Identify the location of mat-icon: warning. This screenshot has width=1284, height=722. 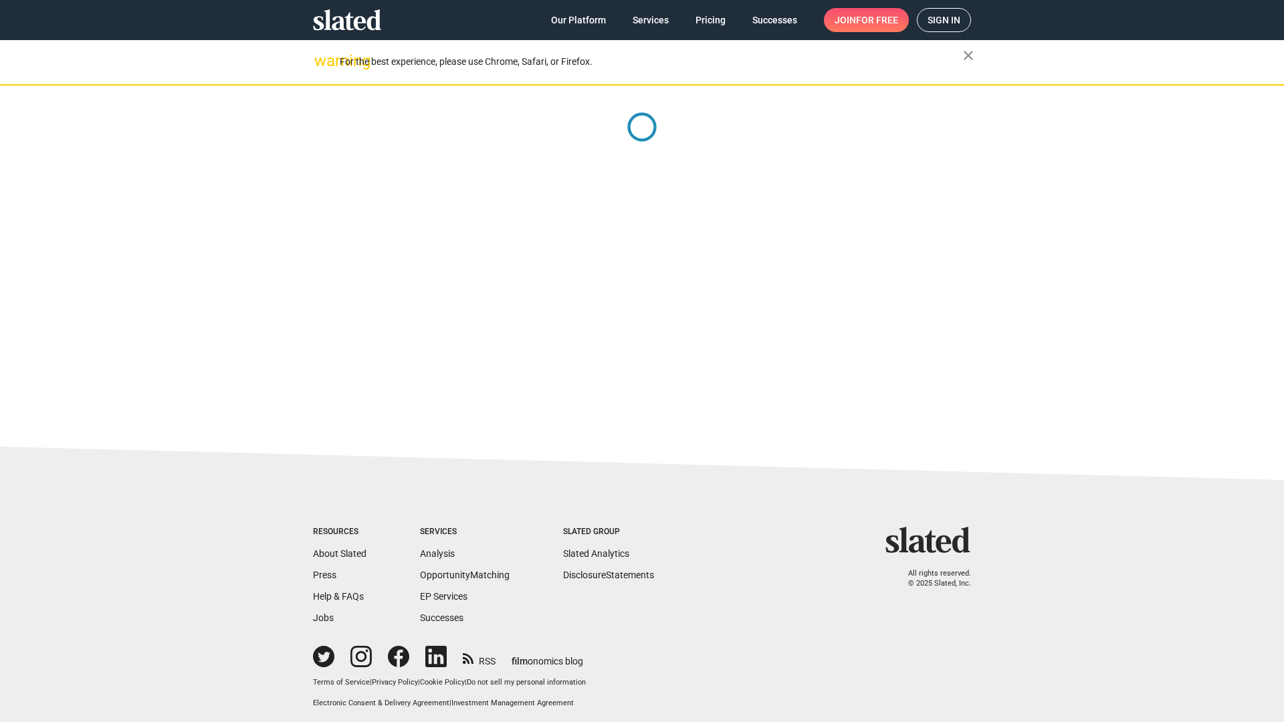
(322, 61).